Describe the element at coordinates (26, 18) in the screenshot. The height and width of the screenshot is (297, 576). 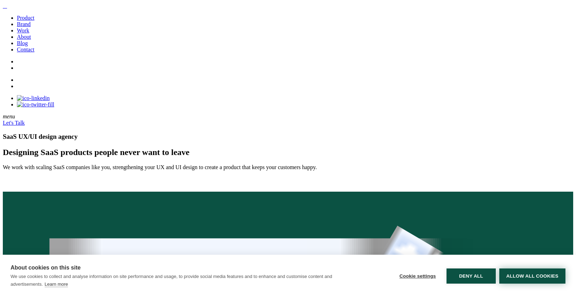
I see `a: Product` at that location.